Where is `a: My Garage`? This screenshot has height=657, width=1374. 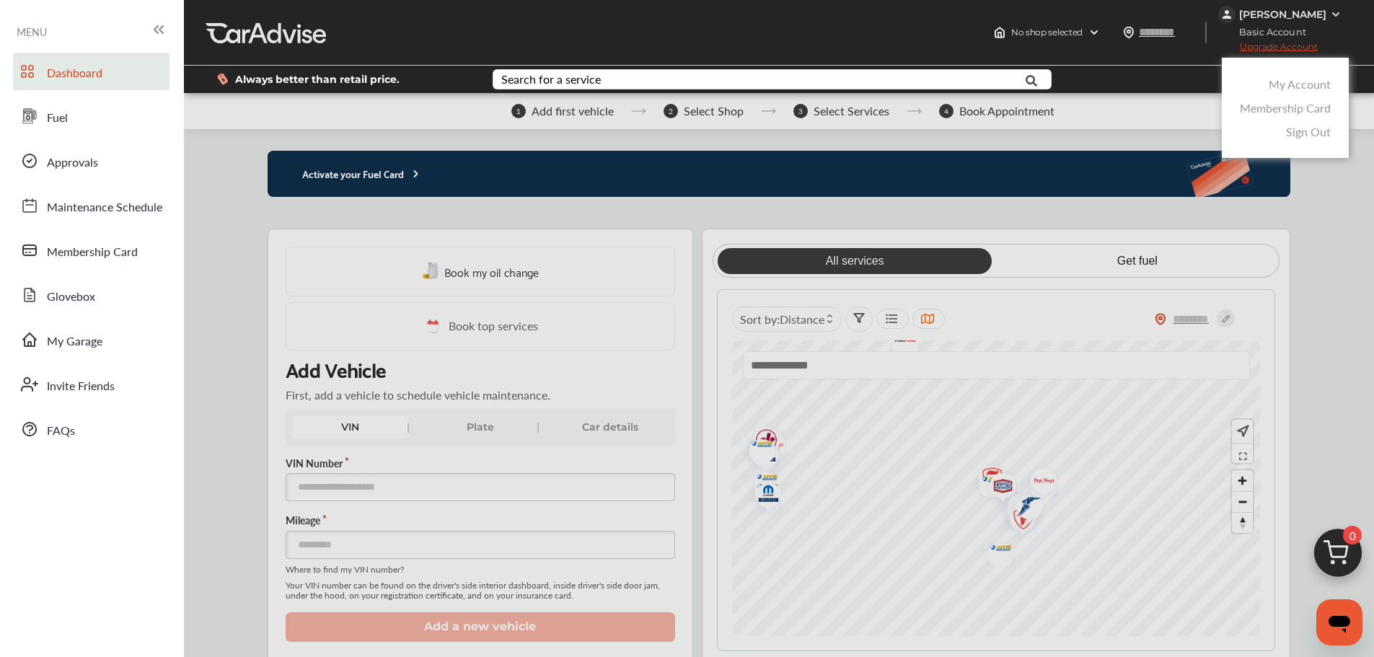 a: My Garage is located at coordinates (91, 340).